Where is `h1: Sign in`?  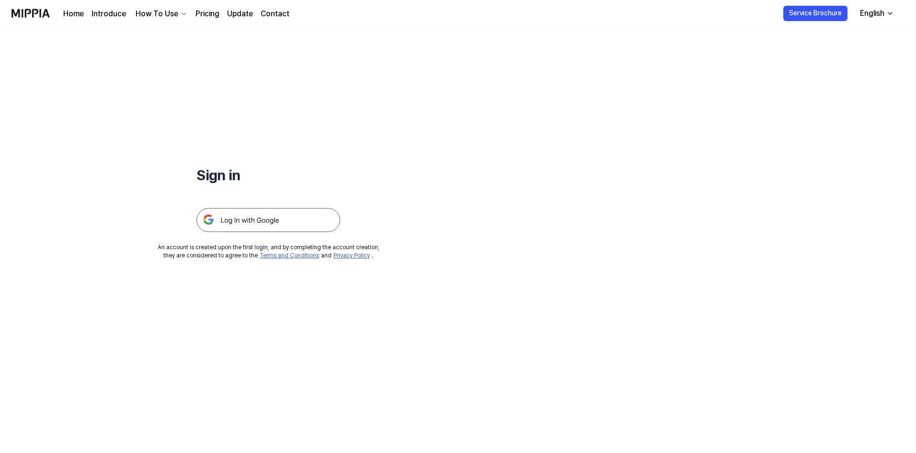 h1: Sign in is located at coordinates (268, 175).